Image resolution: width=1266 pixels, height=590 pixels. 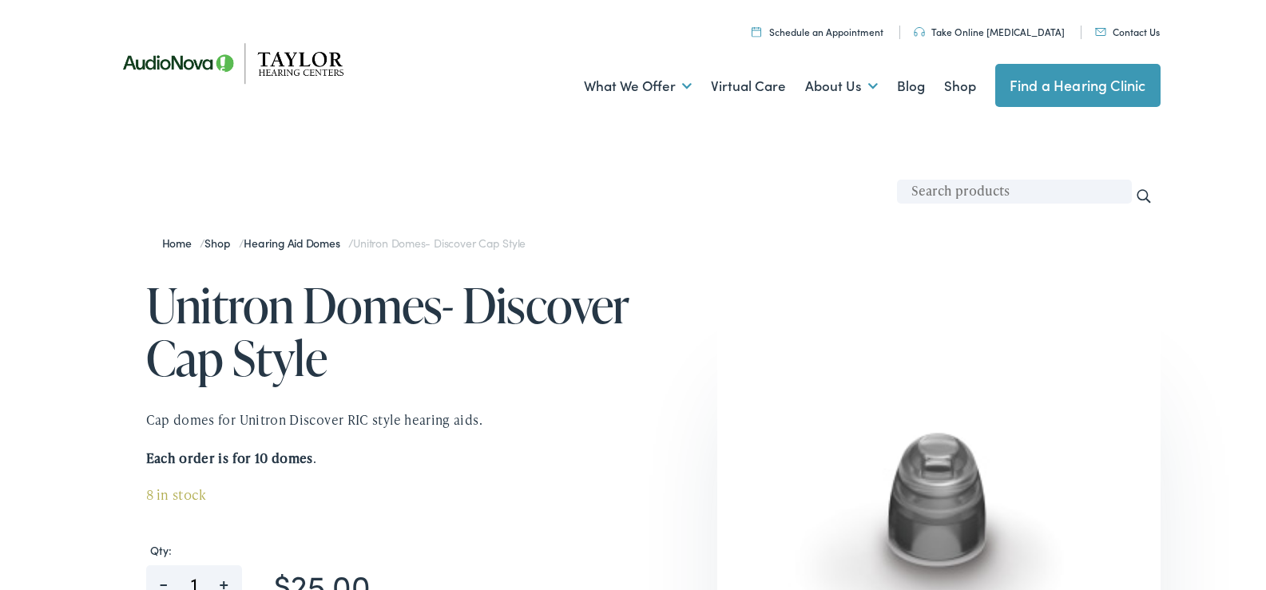 I want to click on a: Virtual Care, so click(x=748, y=86).